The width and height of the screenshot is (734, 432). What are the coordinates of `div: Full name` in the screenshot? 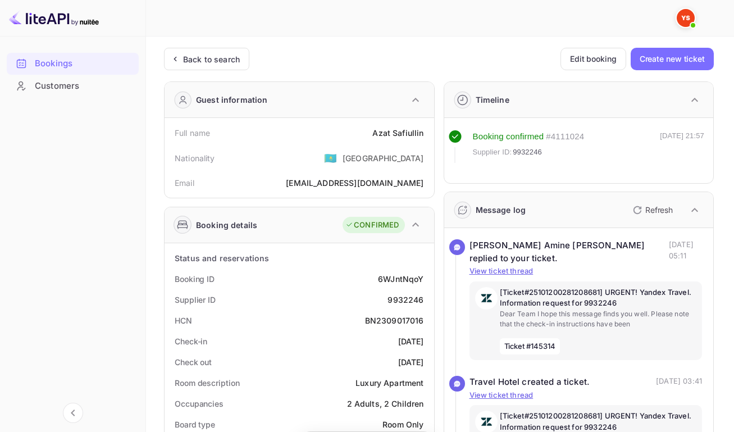 It's located at (192, 133).